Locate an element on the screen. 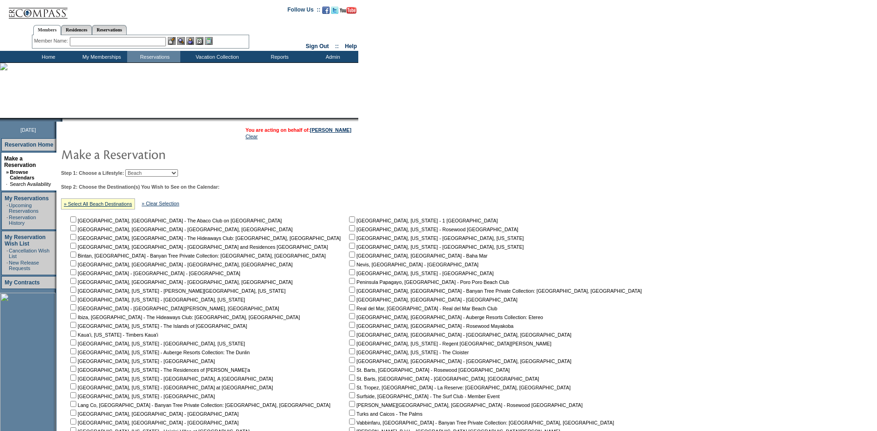  a: My Reservation Wish List is located at coordinates (25, 240).